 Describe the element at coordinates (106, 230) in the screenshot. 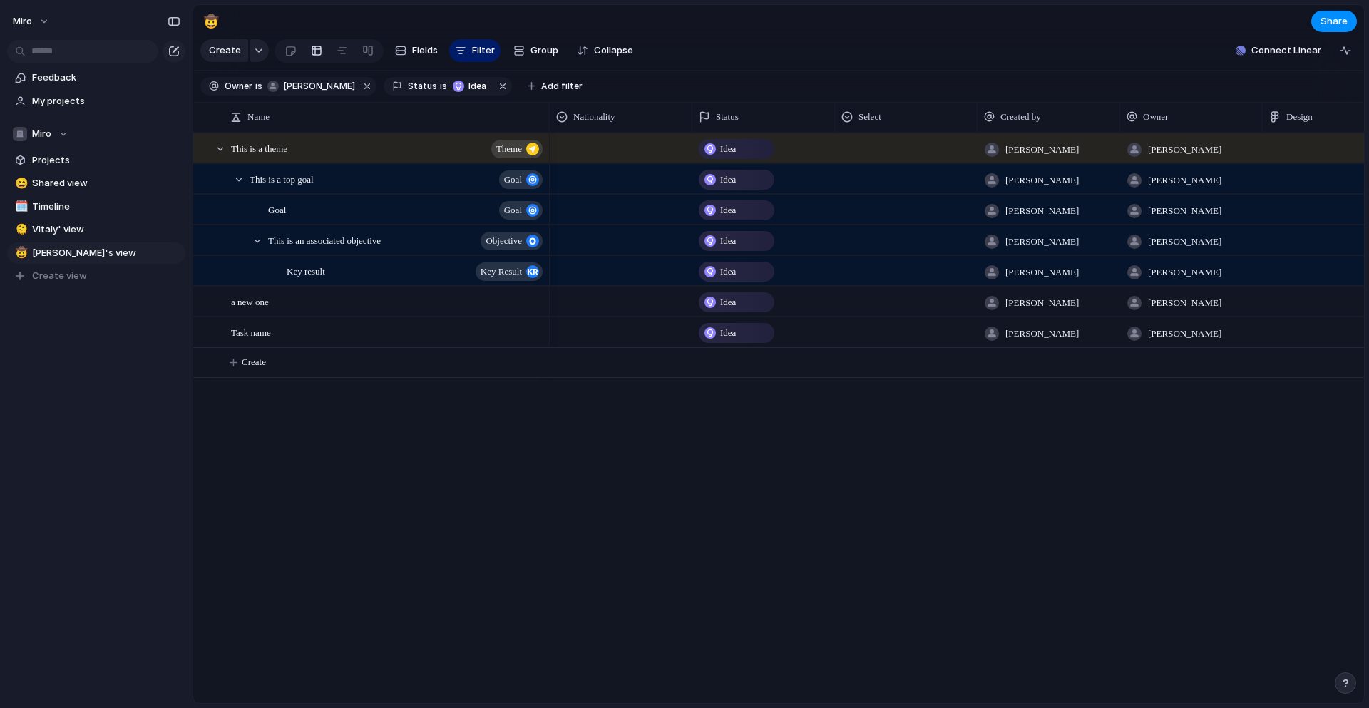

I see `span: Vitaly' view` at that location.